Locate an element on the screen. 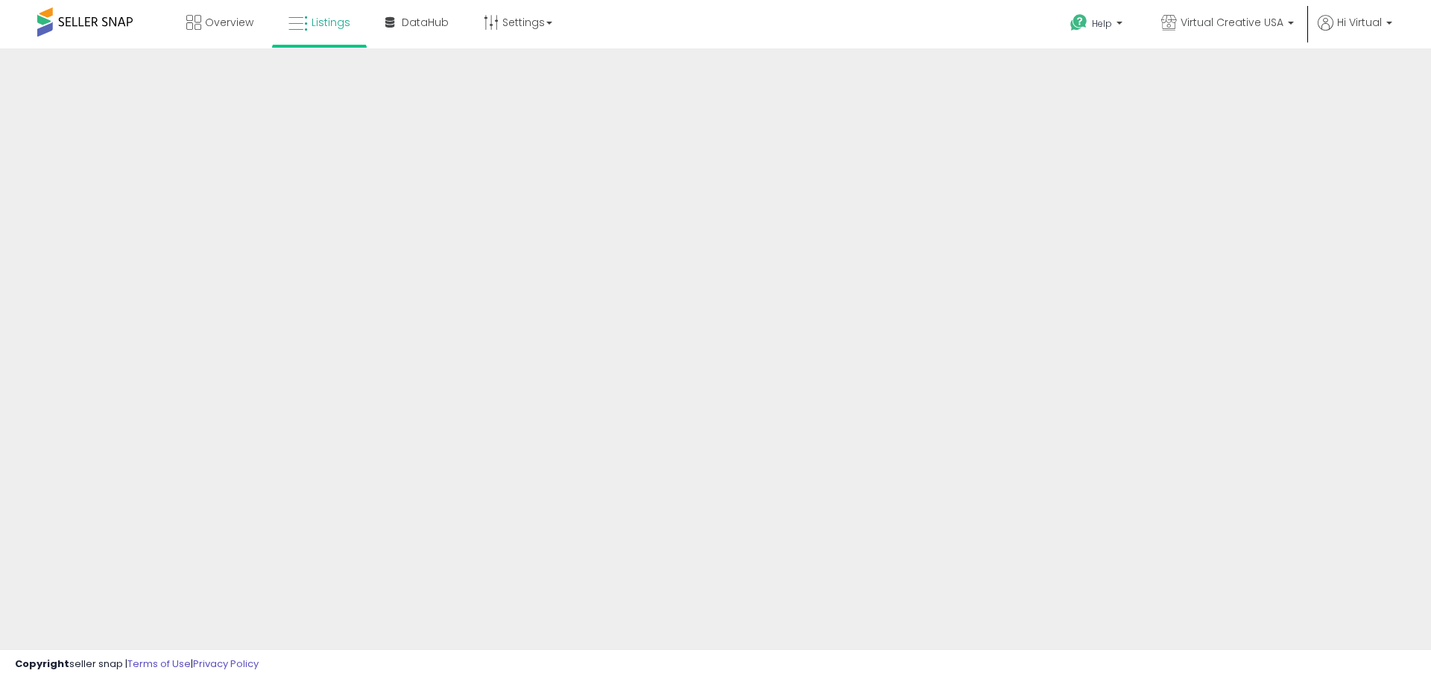 The image size is (1431, 679). a: Help is located at coordinates (1098, 25).